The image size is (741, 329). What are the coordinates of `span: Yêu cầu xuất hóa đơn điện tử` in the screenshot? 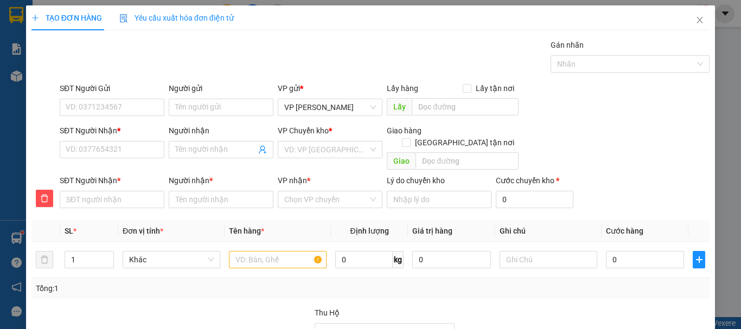 It's located at (176, 18).